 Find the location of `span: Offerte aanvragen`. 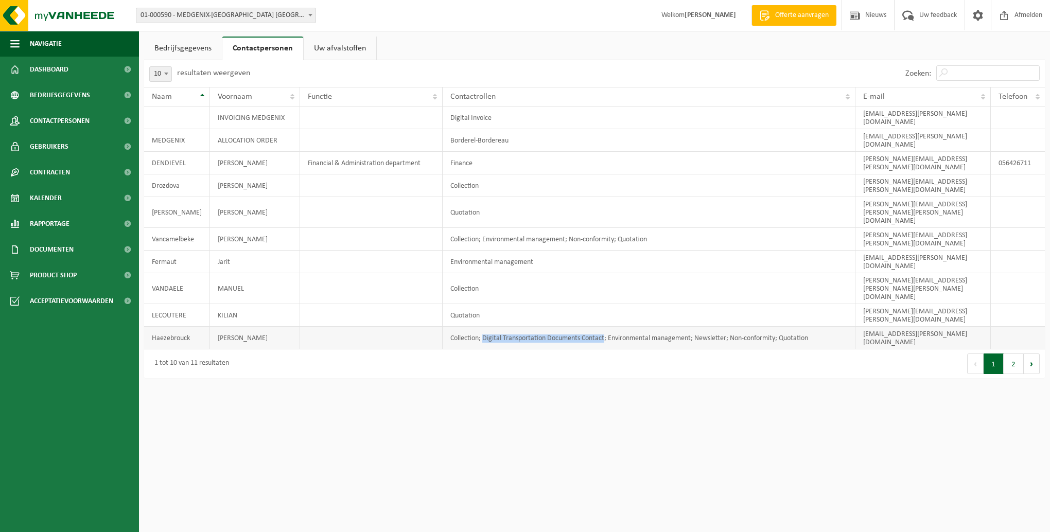

span: Offerte aanvragen is located at coordinates (802, 15).